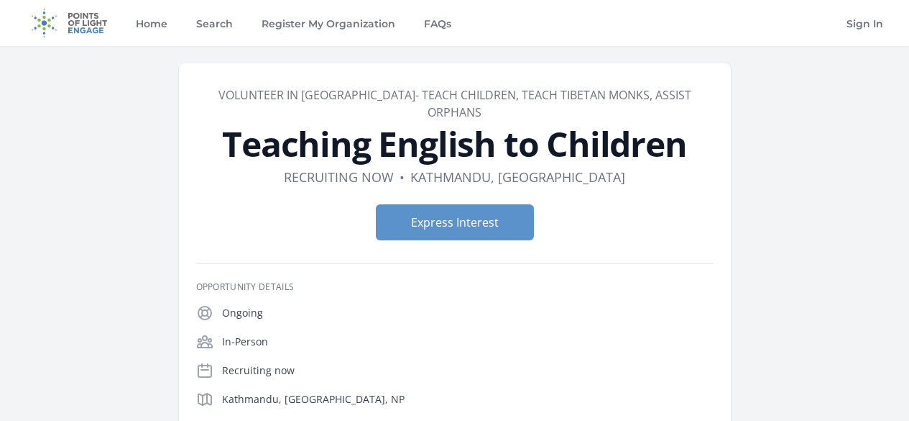  Describe the element at coordinates (468, 341) in the screenshot. I see `p: In-Person` at that location.